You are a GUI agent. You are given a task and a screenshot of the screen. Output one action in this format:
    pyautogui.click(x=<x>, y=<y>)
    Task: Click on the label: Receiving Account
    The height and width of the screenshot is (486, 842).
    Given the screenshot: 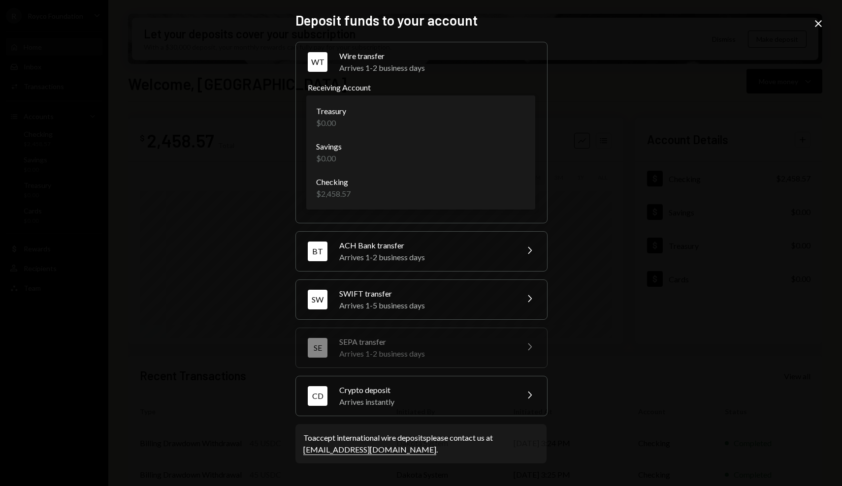 What is the action you would take?
    pyautogui.click(x=421, y=88)
    